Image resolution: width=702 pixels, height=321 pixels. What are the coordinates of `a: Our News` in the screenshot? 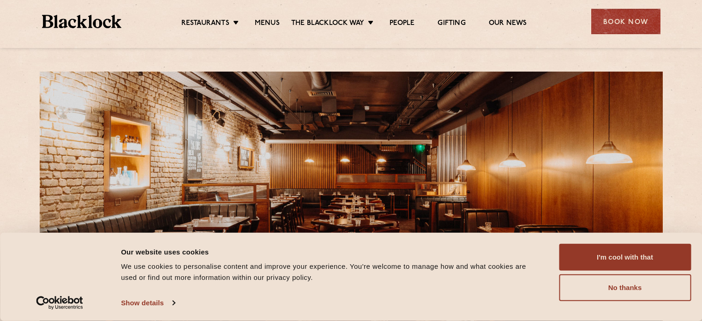 It's located at (508, 24).